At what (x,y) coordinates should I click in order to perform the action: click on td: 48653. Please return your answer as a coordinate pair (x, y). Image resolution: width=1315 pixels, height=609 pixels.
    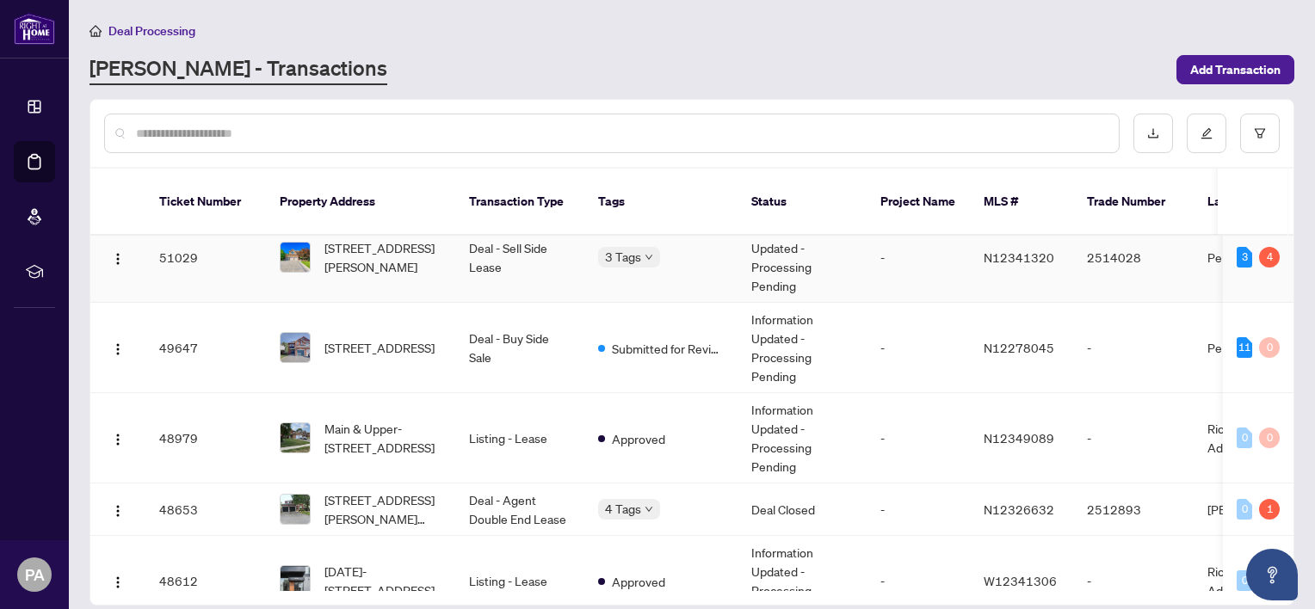
    Looking at the image, I should click on (206, 509).